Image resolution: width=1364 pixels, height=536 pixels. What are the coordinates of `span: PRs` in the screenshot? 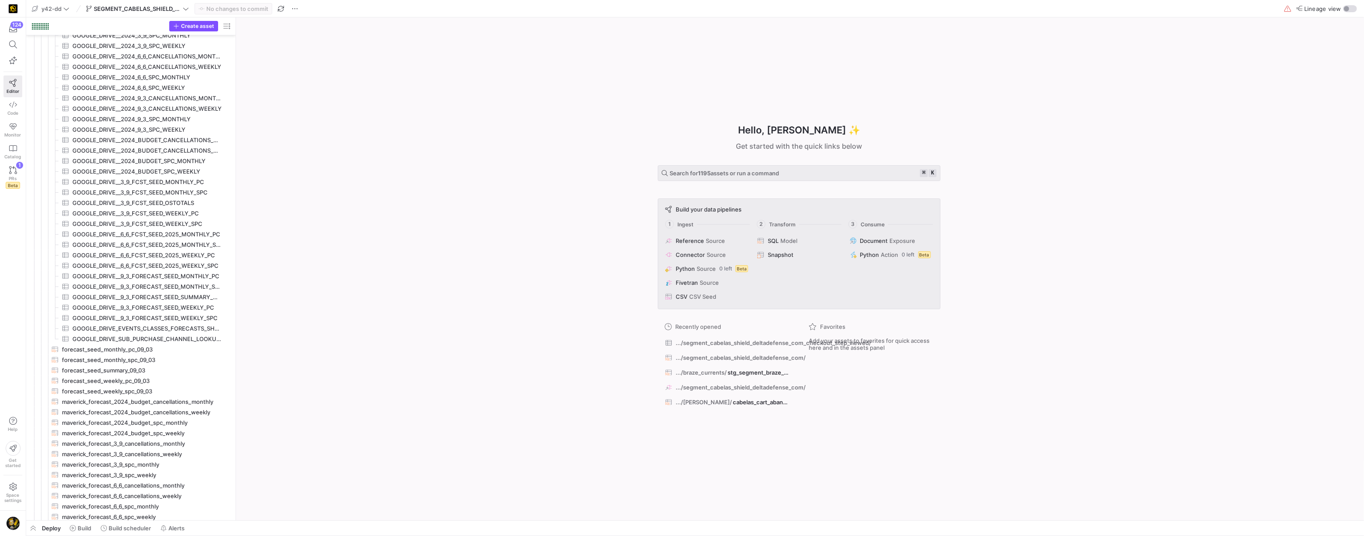 It's located at (13, 178).